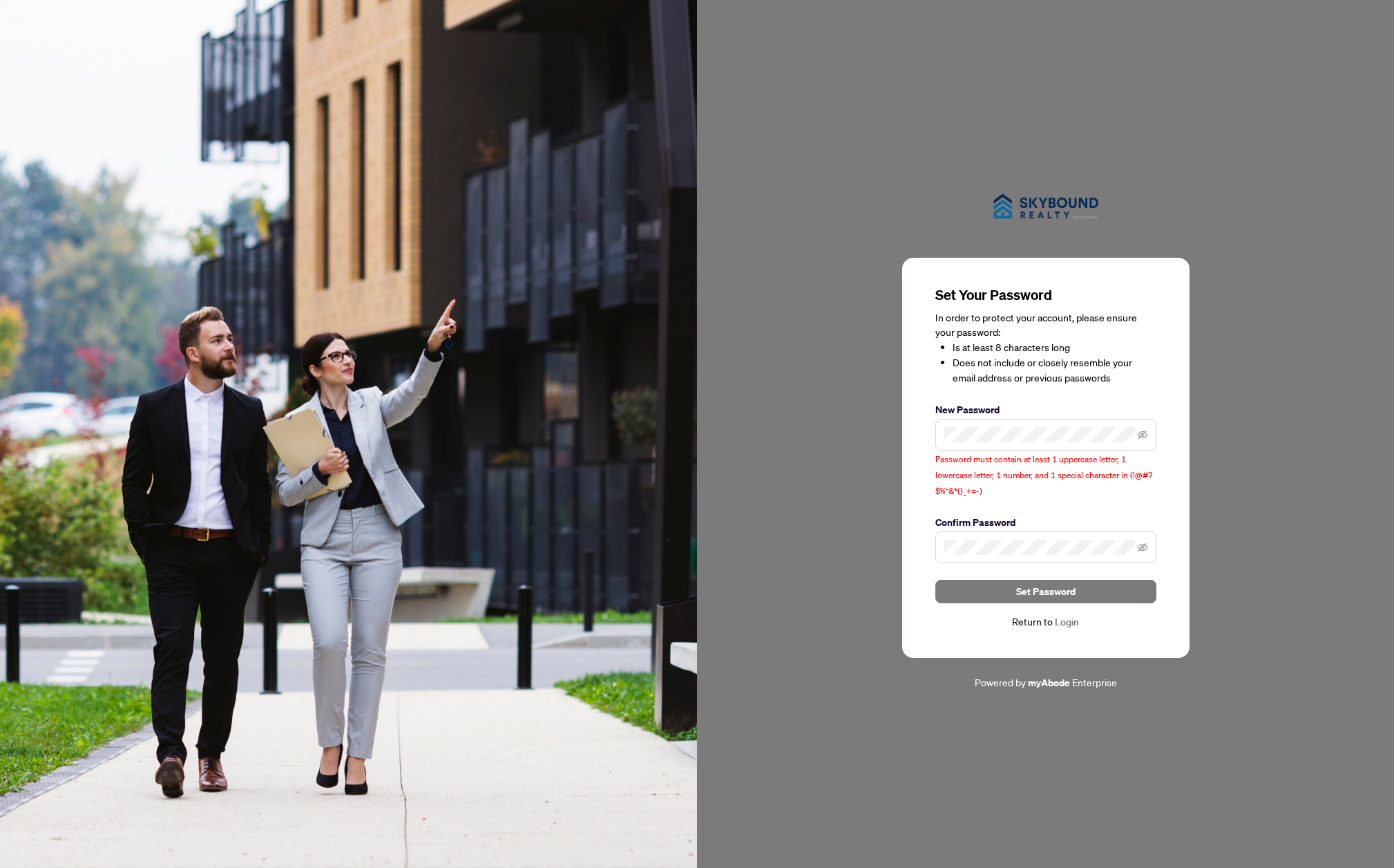 The width and height of the screenshot is (1394, 868). What do you see at coordinates (1055, 371) in the screenshot?
I see `li: Does not include or closely resemble your email address or previous passwords` at bounding box center [1055, 371].